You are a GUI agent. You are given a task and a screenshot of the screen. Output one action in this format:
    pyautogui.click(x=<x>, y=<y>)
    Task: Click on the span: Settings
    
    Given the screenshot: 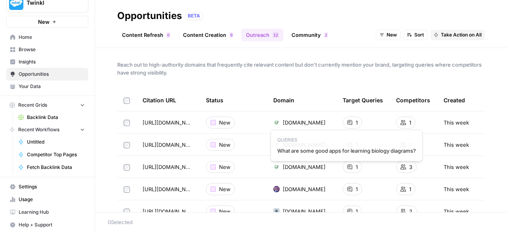 What is the action you would take?
    pyautogui.click(x=51, y=187)
    